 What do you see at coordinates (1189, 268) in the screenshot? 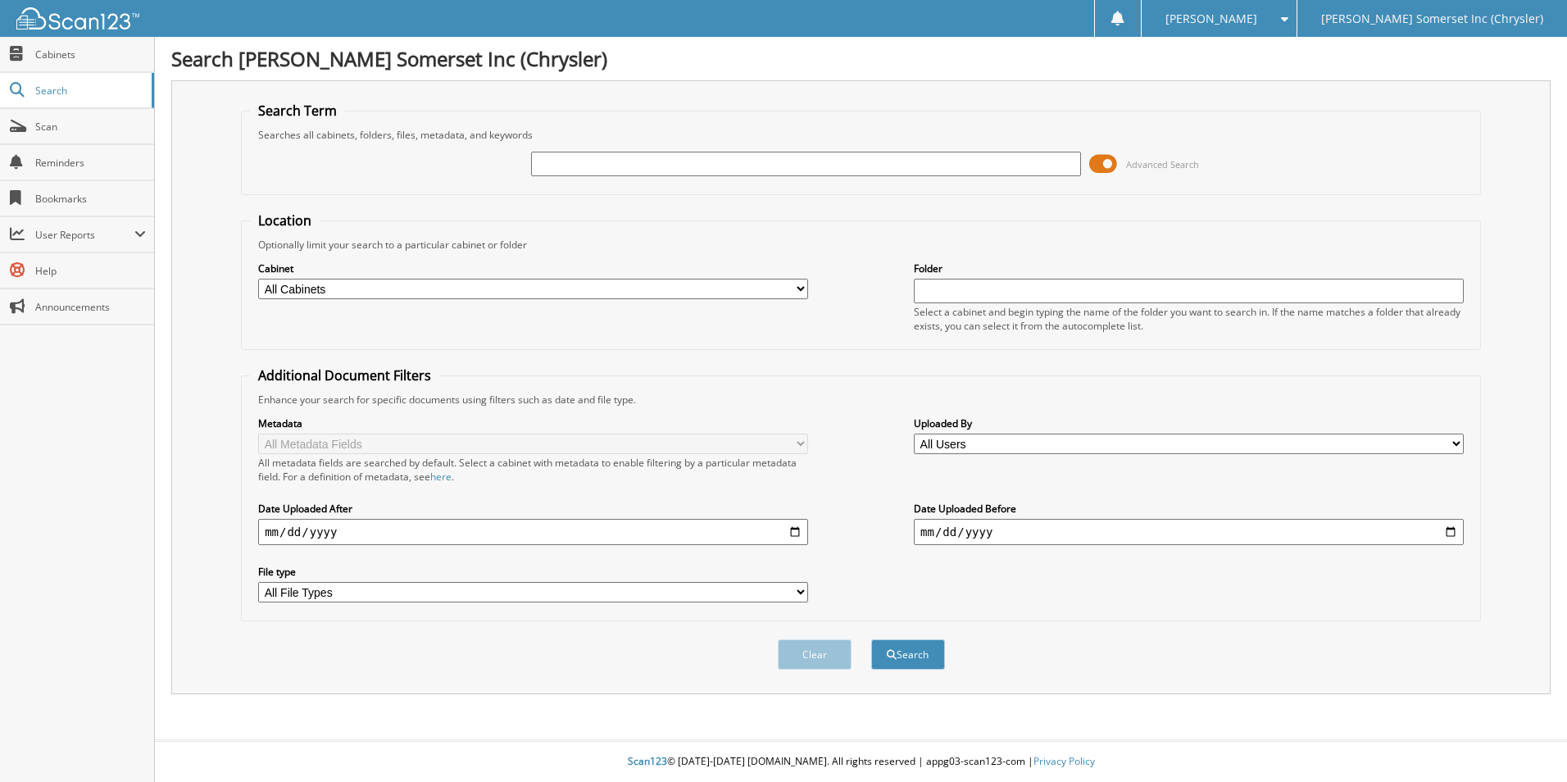
I see `label: Folder` at bounding box center [1189, 268].